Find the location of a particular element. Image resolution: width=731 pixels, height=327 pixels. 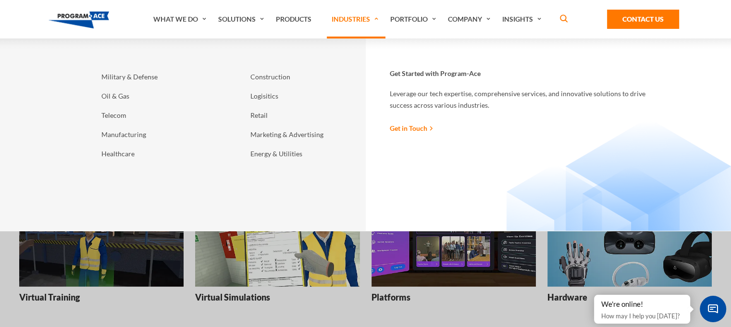

a: Energy & Utilities is located at coordinates (303, 154).